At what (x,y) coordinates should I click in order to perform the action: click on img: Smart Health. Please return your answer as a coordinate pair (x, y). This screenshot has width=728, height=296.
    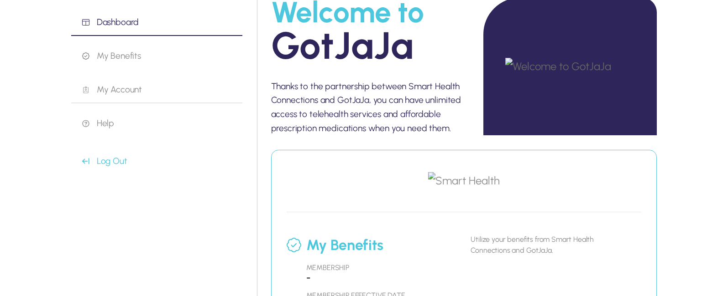
    Looking at the image, I should click on (463, 181).